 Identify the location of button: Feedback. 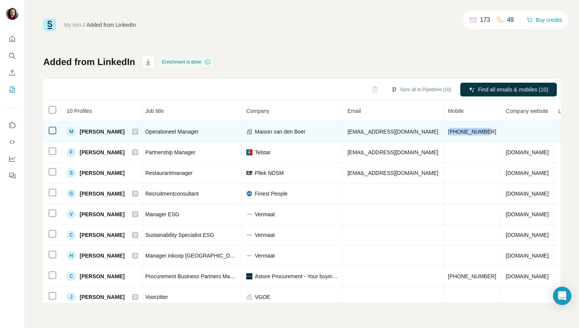
(12, 176).